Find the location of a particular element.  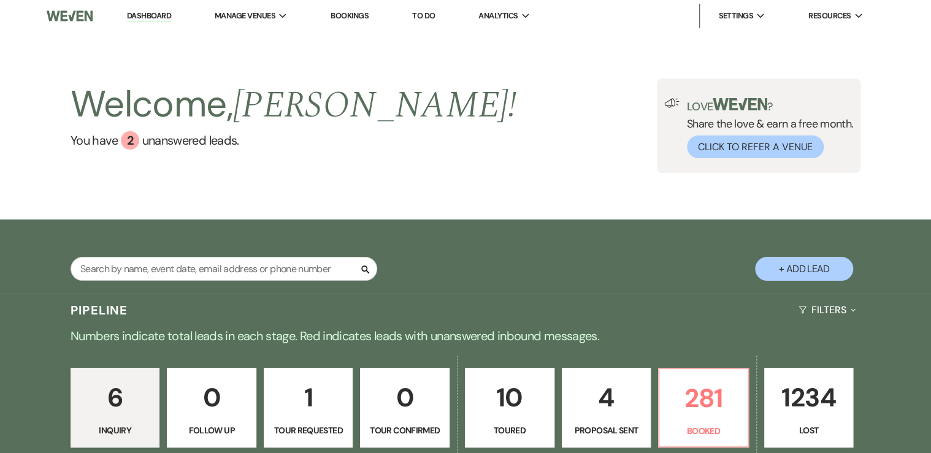

a: Dashboard is located at coordinates (149, 16).